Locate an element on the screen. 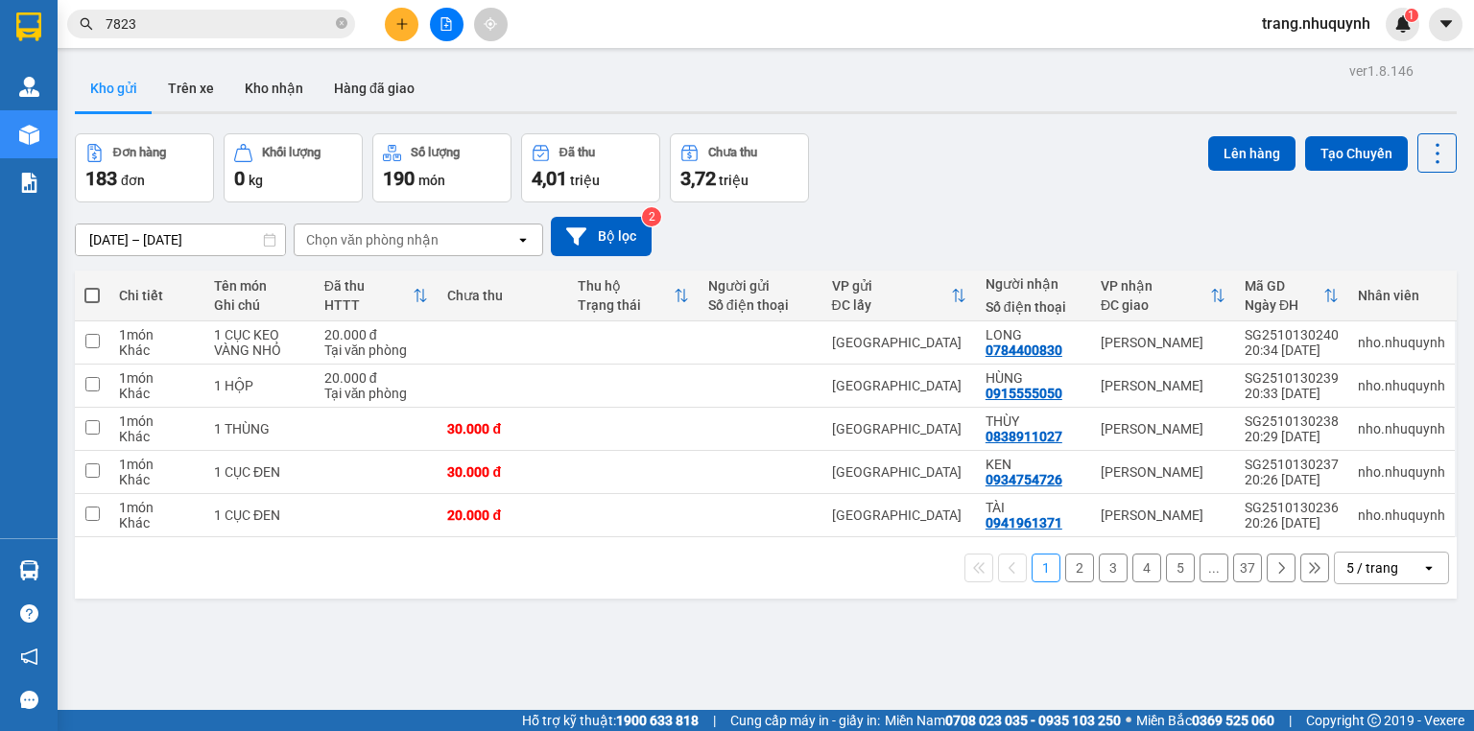  span: close-circle is located at coordinates (342, 24).